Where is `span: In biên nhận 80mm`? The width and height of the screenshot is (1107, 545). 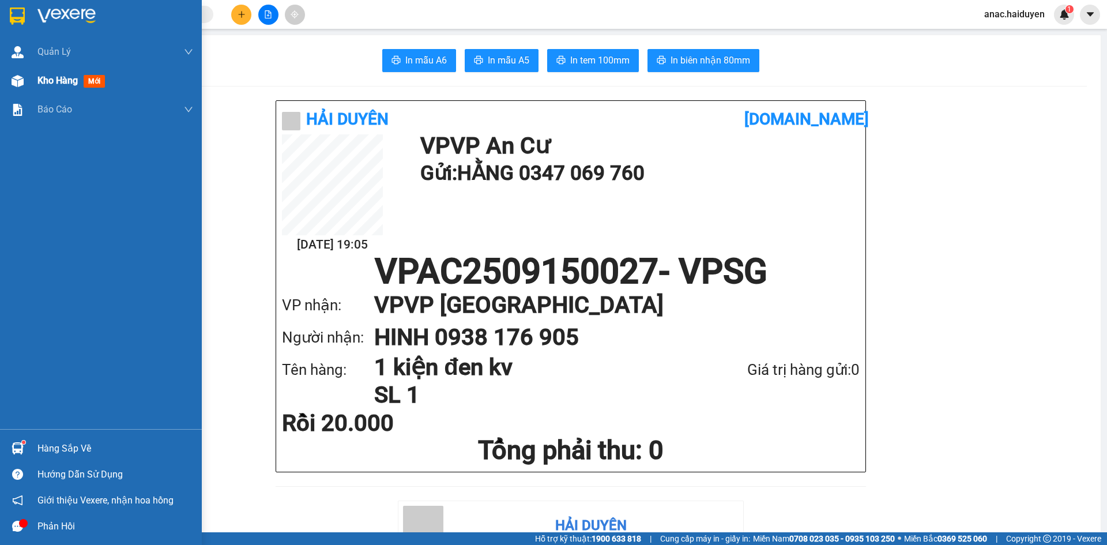
span: In biên nhận 80mm is located at coordinates (710, 60).